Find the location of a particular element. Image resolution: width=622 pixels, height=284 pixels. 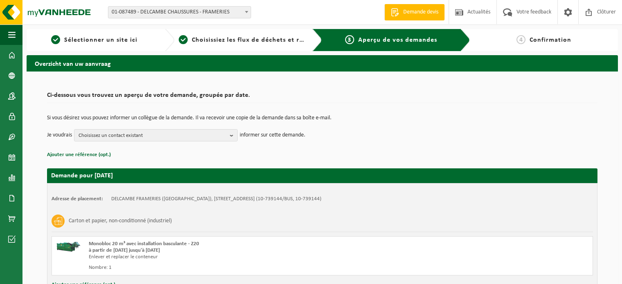

span: Sélectionner un site ici is located at coordinates (101, 40).